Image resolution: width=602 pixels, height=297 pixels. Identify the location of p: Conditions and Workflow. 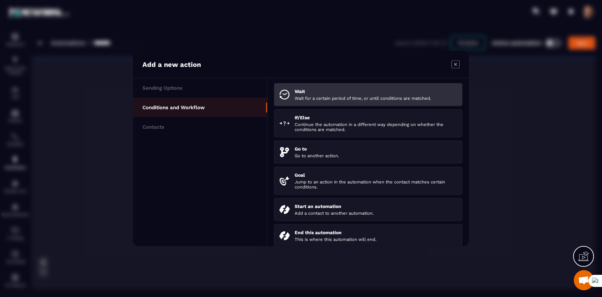
(173, 107).